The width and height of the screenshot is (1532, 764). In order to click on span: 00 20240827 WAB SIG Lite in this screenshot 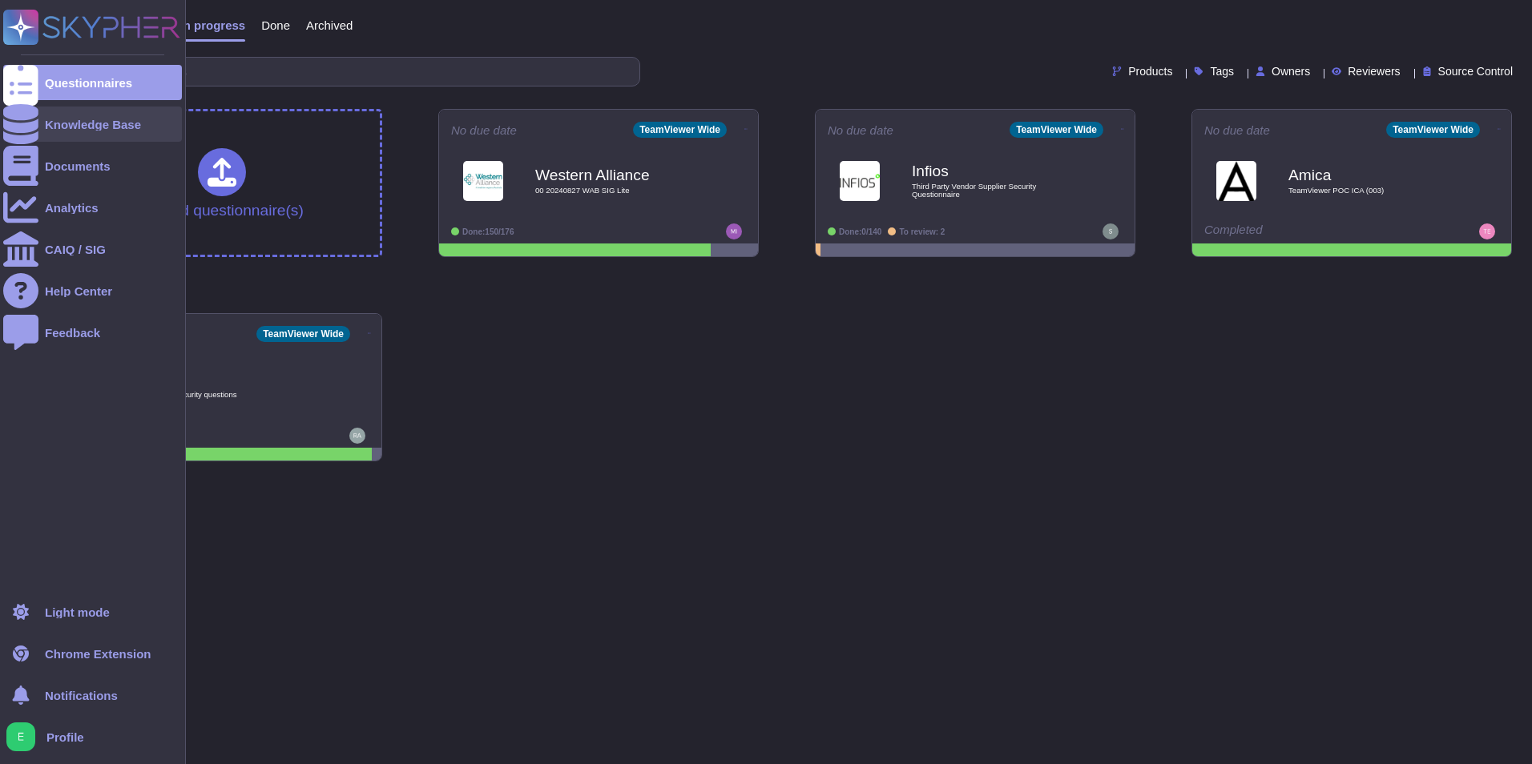, I will do `click(615, 191)`.